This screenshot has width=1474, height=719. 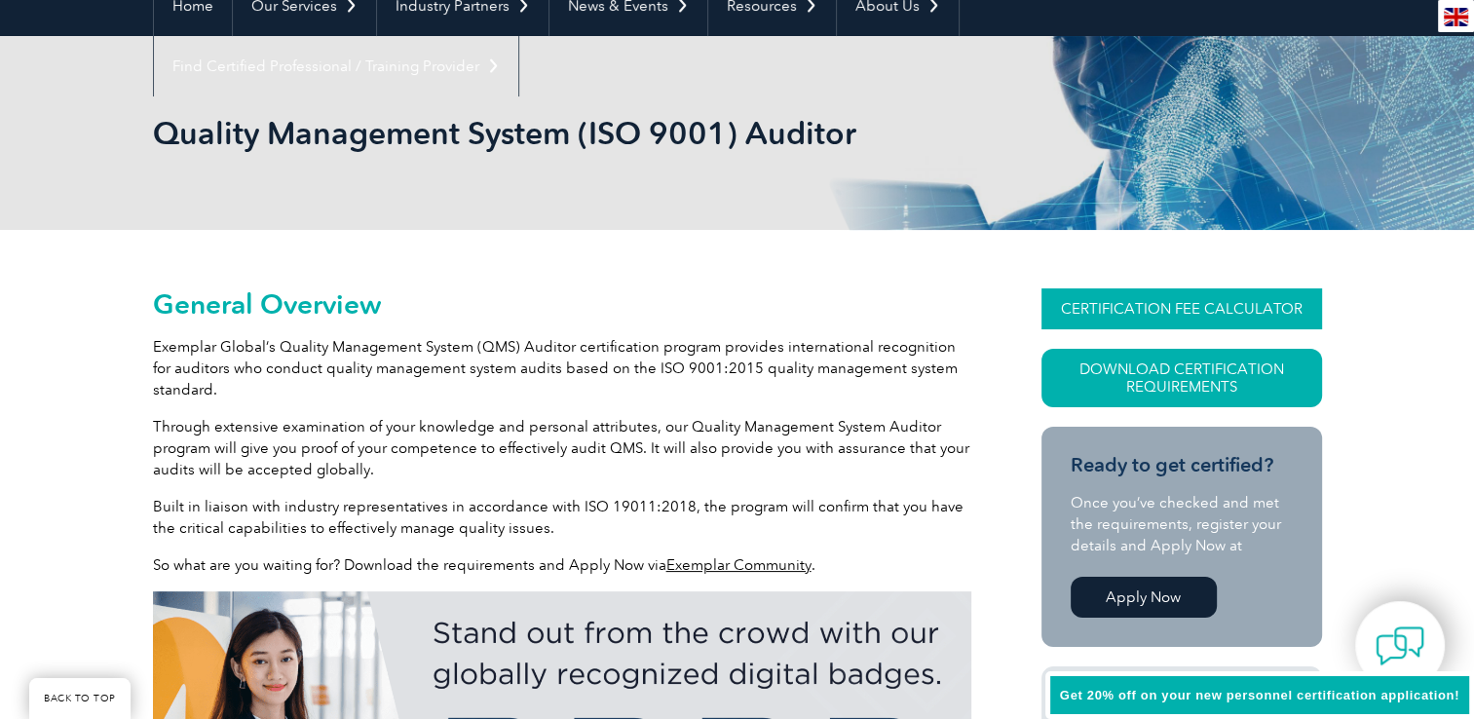 What do you see at coordinates (562, 368) in the screenshot?
I see `p: Exemplar Global’s Quality Management System (QMS) Auditor certification program provides internat...` at bounding box center [562, 368].